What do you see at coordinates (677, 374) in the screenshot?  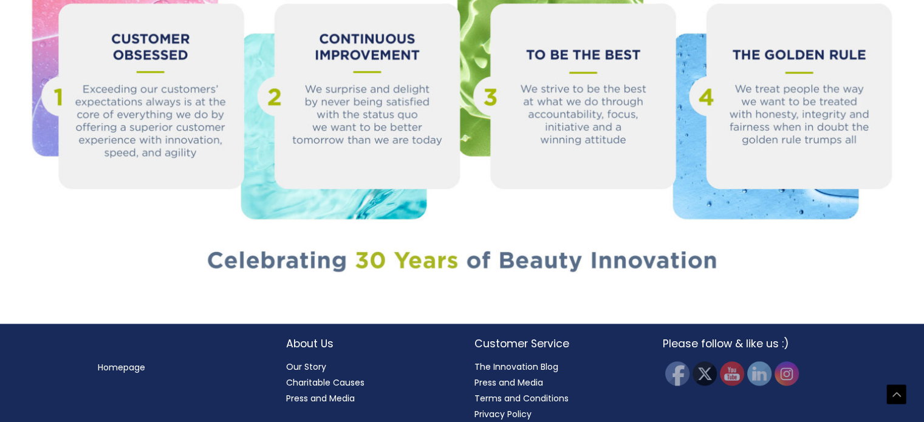 I see `img: Facebook` at bounding box center [677, 374].